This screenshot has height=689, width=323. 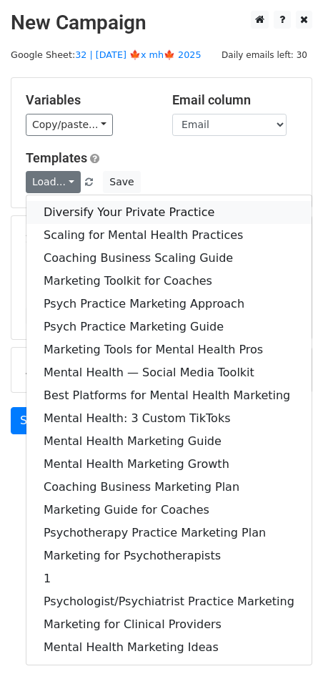 What do you see at coordinates (169, 464) in the screenshot?
I see `a: Mental Health Marketing Growth` at bounding box center [169, 464].